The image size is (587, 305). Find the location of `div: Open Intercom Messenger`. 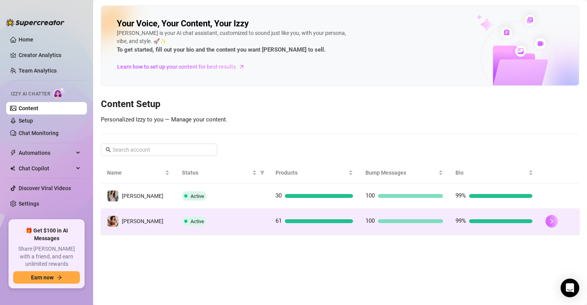

div: Open Intercom Messenger is located at coordinates (570, 288).